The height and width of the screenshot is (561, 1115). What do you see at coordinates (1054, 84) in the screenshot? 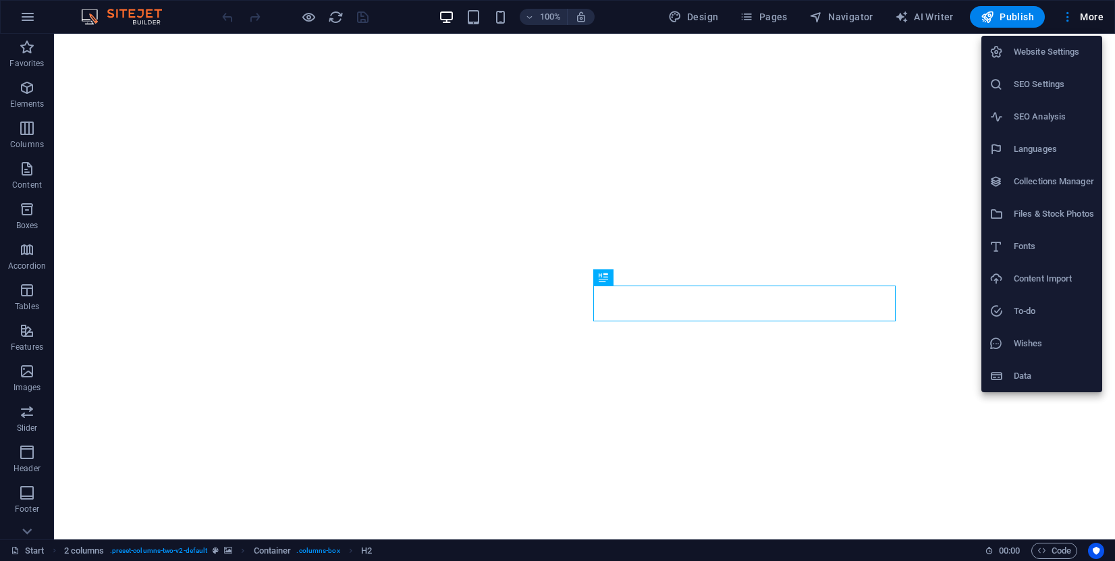
I see `h6: SEO Settings` at bounding box center [1054, 84].